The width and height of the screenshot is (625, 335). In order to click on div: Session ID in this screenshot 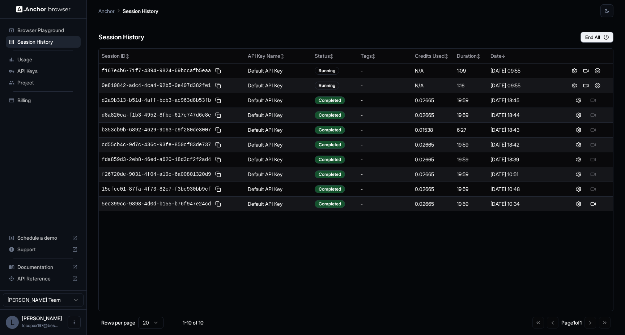, I will do `click(172, 56)`.